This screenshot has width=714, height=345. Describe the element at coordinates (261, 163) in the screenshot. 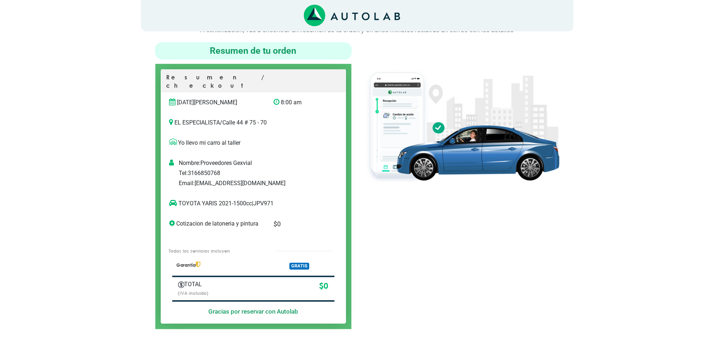

I see `p: Nombre: Proveedores Gexvial` at that location.